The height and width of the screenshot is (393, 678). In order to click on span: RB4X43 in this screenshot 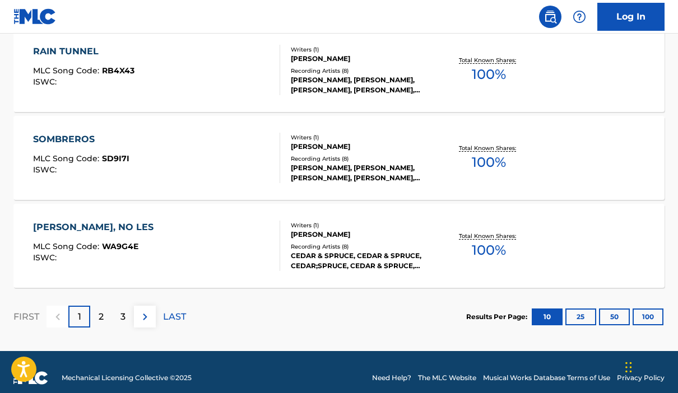, I will do `click(118, 71)`.